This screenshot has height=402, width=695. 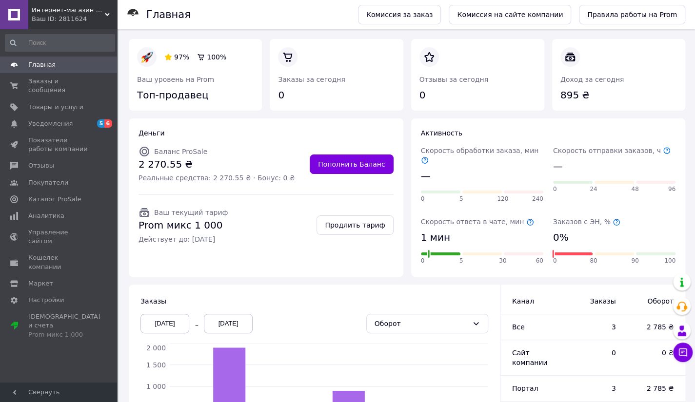 What do you see at coordinates (151, 133) in the screenshot?
I see `span: Деньги` at bounding box center [151, 133].